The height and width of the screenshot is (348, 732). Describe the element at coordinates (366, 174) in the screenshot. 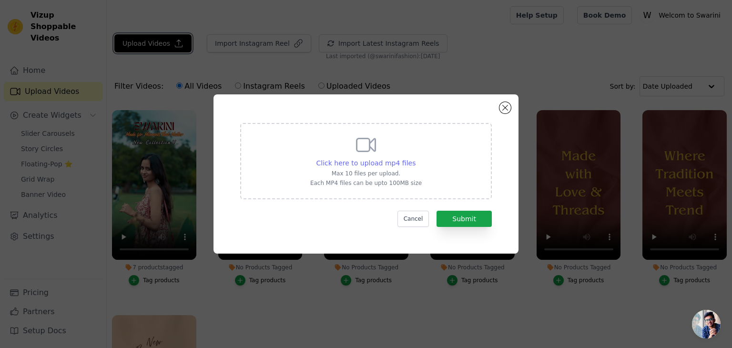

I see `p: Max 10 files per upload.` at that location.